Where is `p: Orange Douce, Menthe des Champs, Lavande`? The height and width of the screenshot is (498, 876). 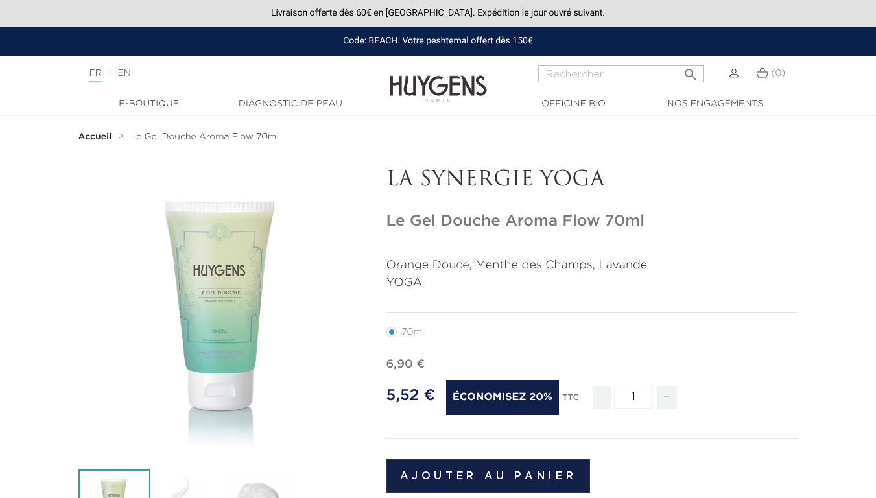
p: Orange Douce, Menthe des Champs, Lavande is located at coordinates (592, 265).